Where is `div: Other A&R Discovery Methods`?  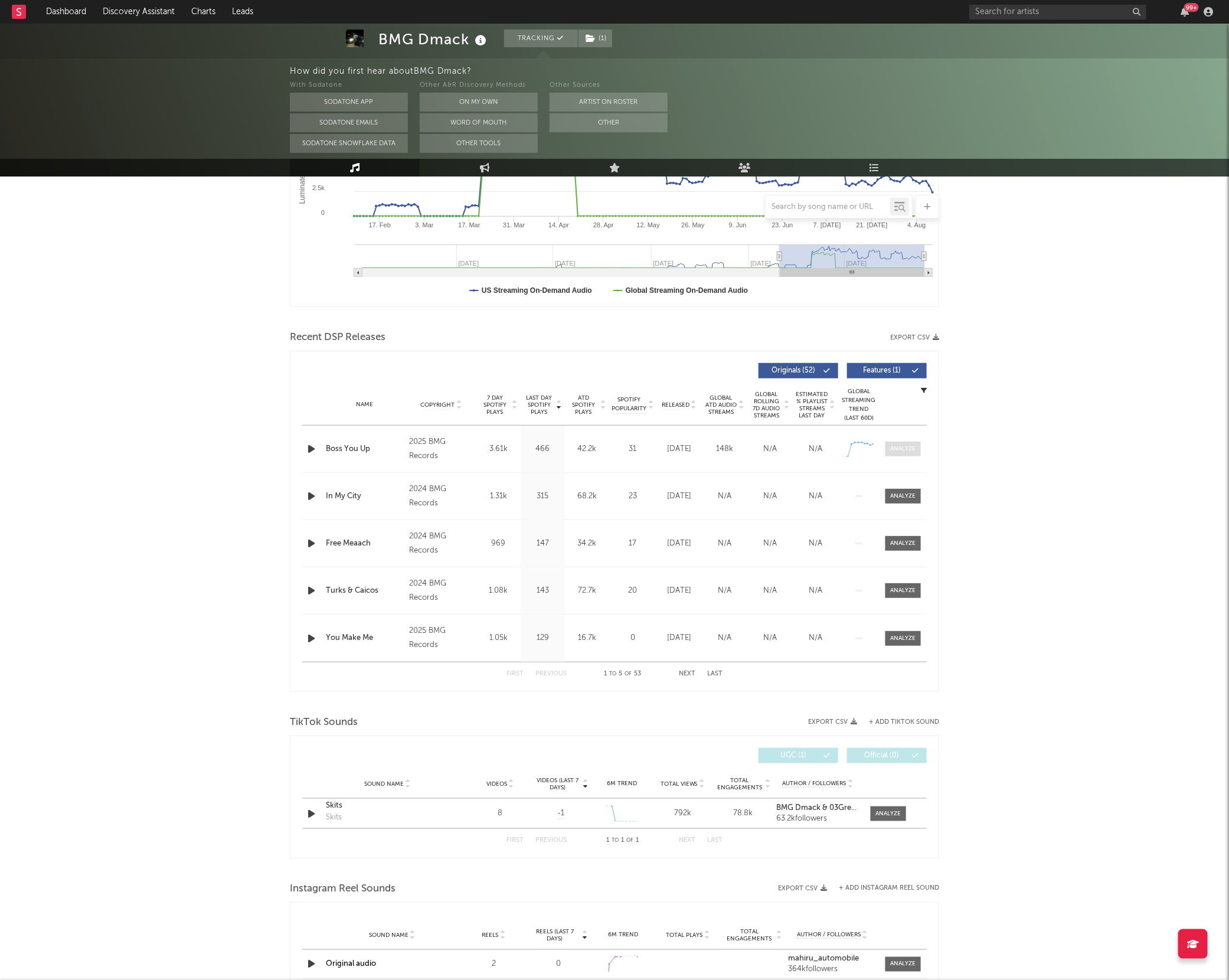
div: Other A&R Discovery Methods is located at coordinates (478, 86).